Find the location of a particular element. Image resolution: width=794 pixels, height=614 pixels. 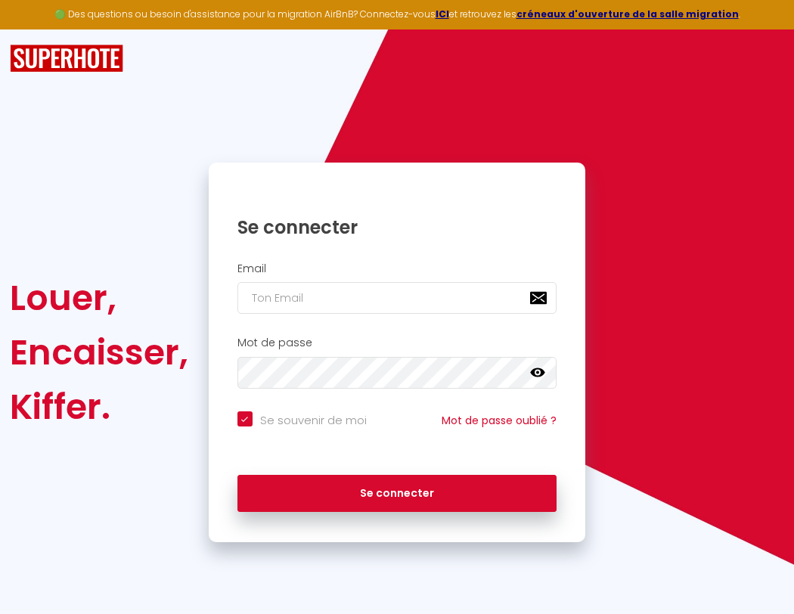

strong: ICI is located at coordinates (442, 14).